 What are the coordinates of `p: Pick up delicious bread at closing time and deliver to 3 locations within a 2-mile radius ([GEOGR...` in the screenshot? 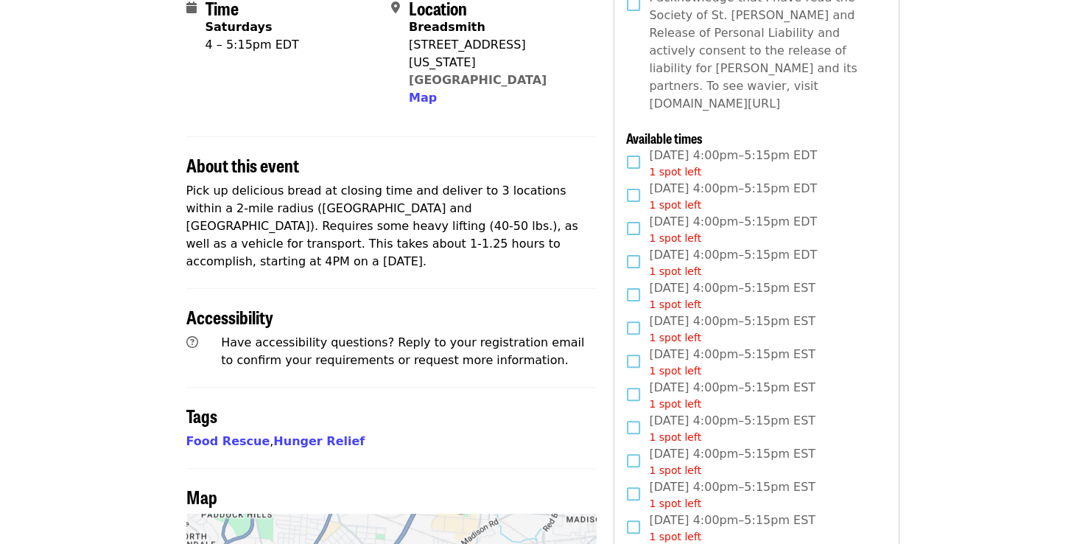 It's located at (391, 226).